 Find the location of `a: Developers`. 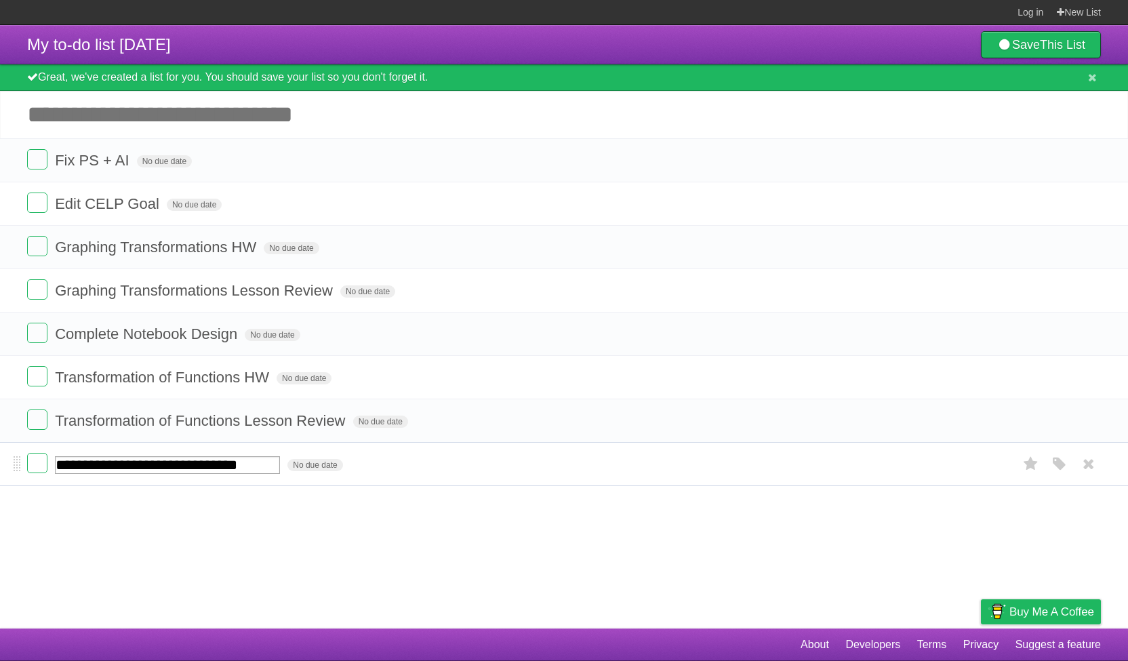

a: Developers is located at coordinates (873, 645).